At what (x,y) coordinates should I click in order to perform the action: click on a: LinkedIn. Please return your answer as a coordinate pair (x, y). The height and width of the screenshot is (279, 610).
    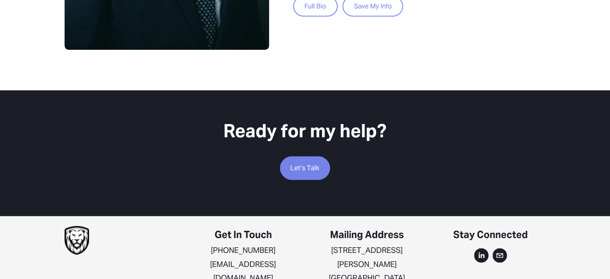
    Looking at the image, I should click on (481, 255).